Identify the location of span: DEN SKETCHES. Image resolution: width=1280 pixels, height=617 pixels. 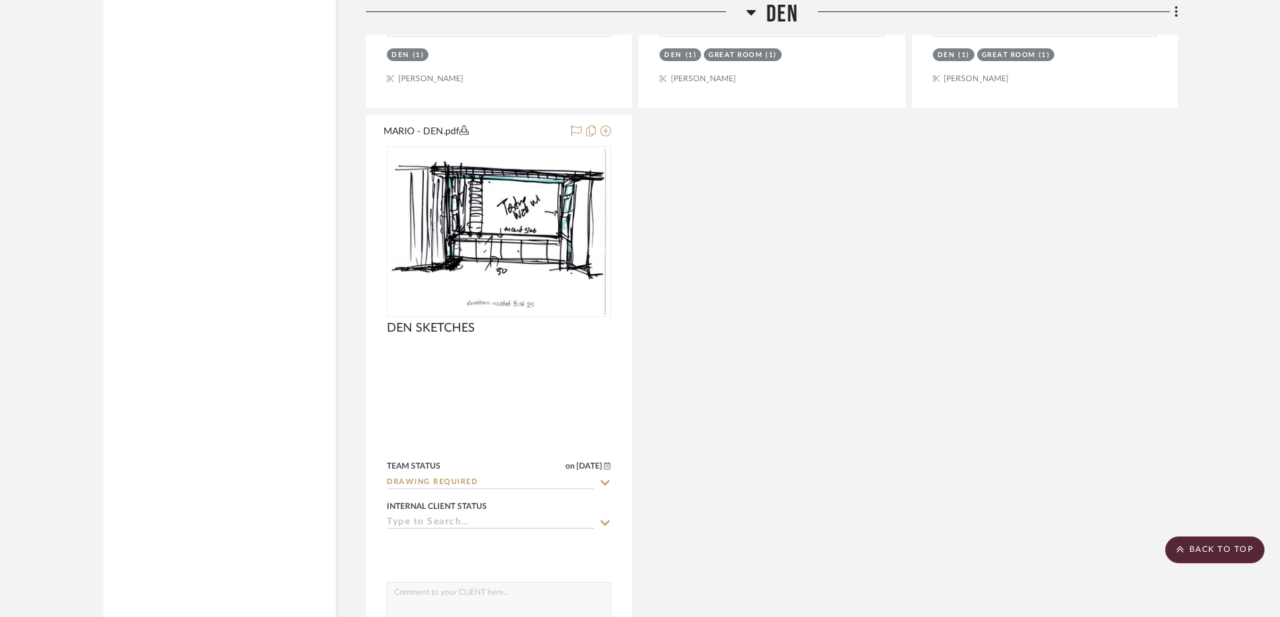
(430, 328).